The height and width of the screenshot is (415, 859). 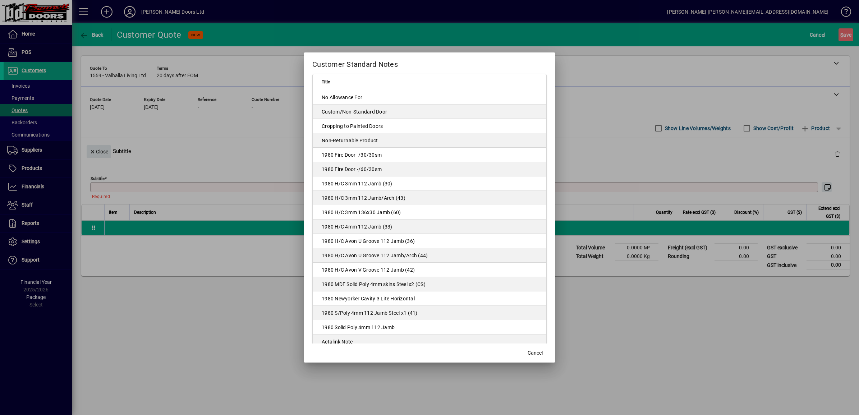 What do you see at coordinates (430, 63) in the screenshot?
I see `h2: Customer Standard Notes` at bounding box center [430, 63].